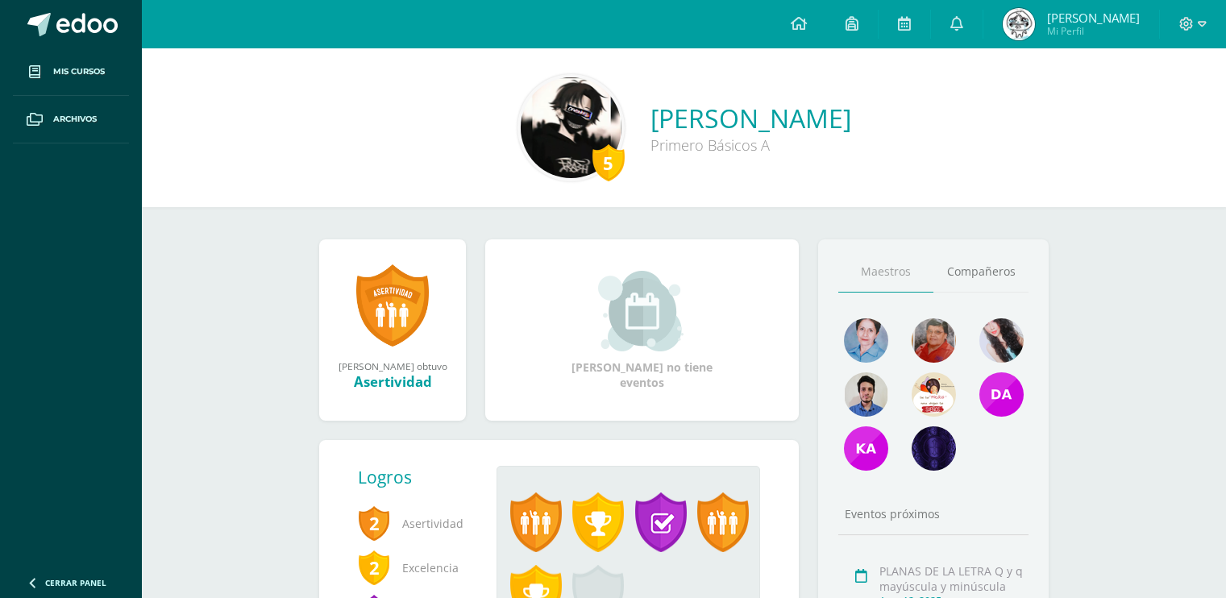 The image size is (1226, 598). What do you see at coordinates (414, 523) in the screenshot?
I see `span: Asertividad` at bounding box center [414, 523].